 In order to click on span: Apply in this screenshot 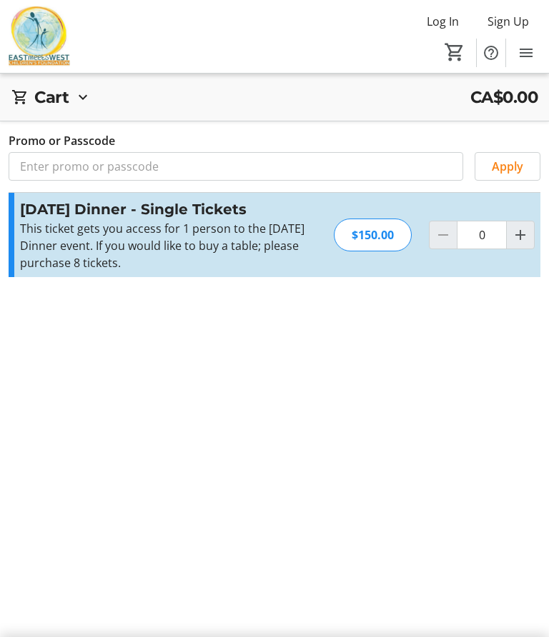, I will do `click(507, 166)`.